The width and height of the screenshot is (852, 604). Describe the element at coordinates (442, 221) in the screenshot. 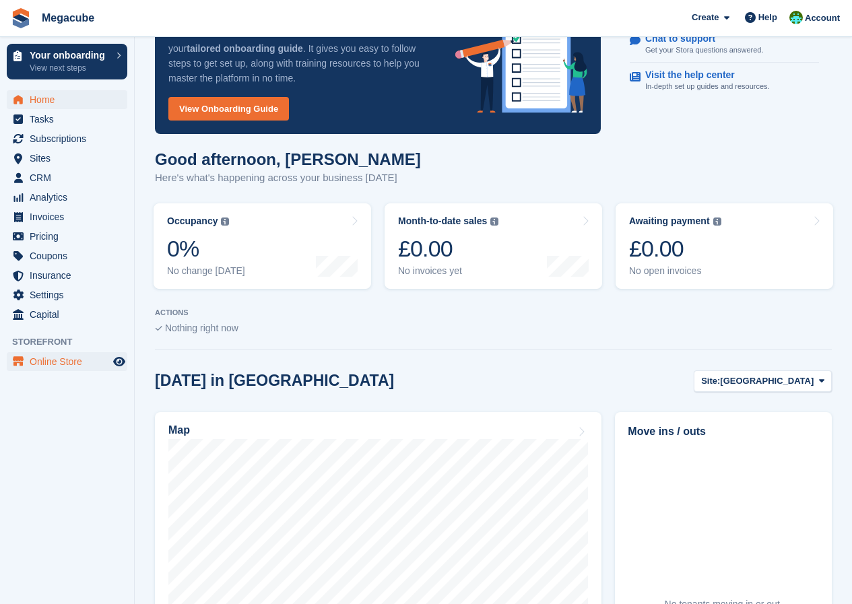

I see `div: Month-to-date sales` at that location.